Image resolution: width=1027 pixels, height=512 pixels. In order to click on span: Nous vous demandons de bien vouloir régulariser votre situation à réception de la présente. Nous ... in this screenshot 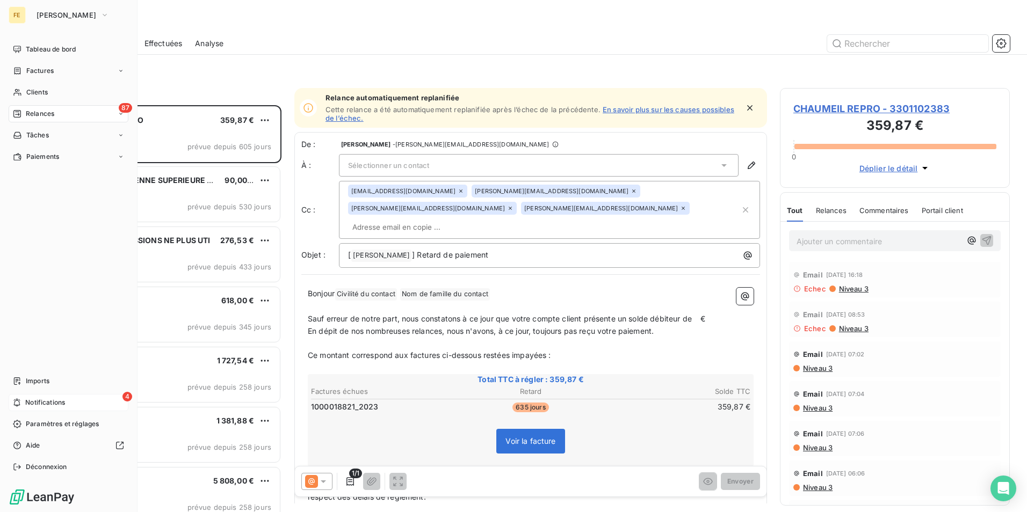, I will do `click(520, 491)`.